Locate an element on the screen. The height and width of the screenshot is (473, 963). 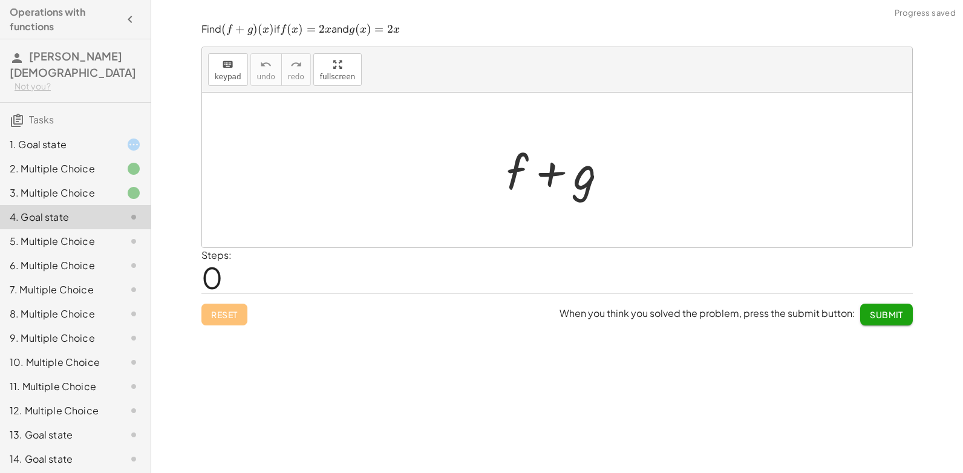
div: Not you? is located at coordinates (77, 87).